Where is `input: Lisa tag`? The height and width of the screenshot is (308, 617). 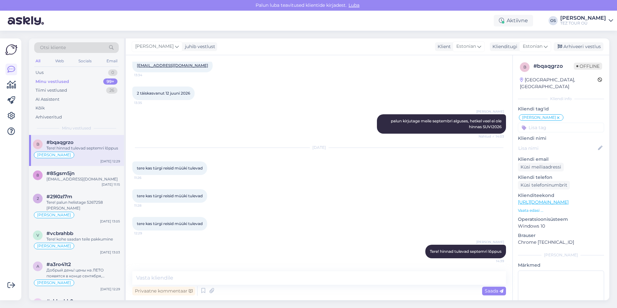 input: Lisa tag is located at coordinates (560, 127).